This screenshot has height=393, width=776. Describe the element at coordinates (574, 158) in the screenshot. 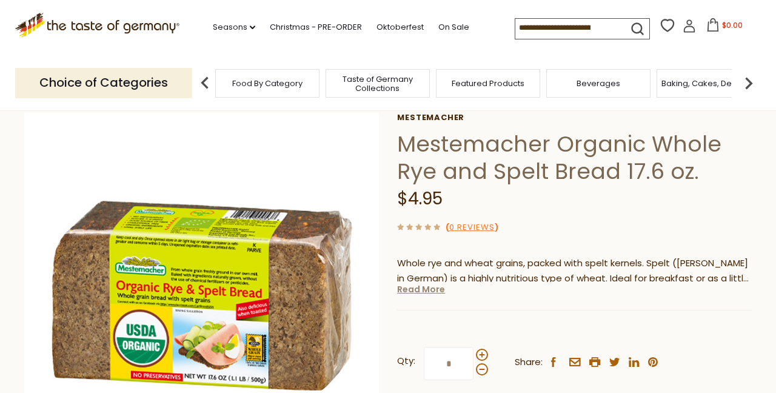

I see `h1: Mestemacher Organic Whole Rye and Spelt Bread 17.6 oz.` at that location.